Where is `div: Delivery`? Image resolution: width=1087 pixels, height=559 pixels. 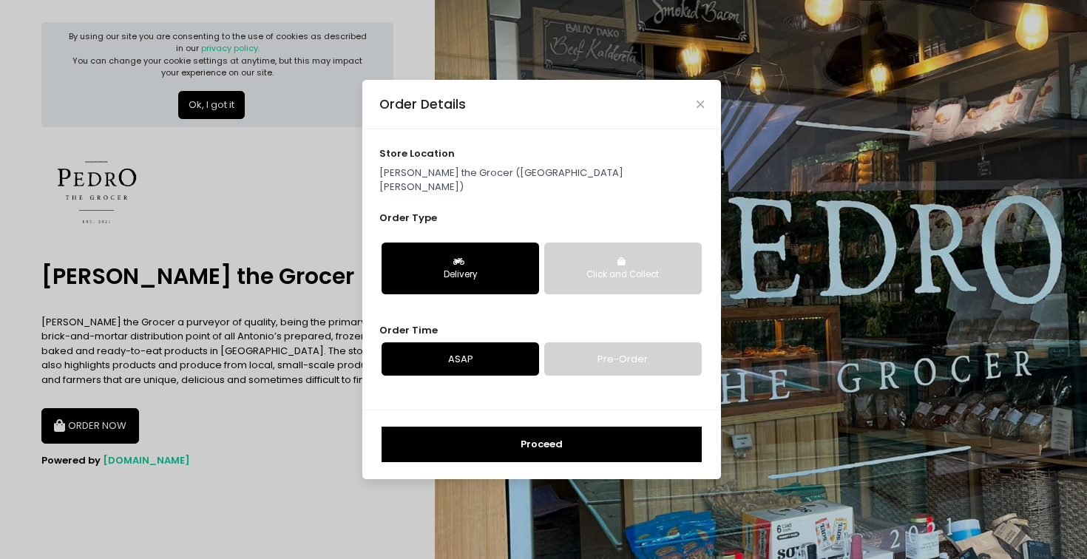
div: Delivery is located at coordinates (460, 275).